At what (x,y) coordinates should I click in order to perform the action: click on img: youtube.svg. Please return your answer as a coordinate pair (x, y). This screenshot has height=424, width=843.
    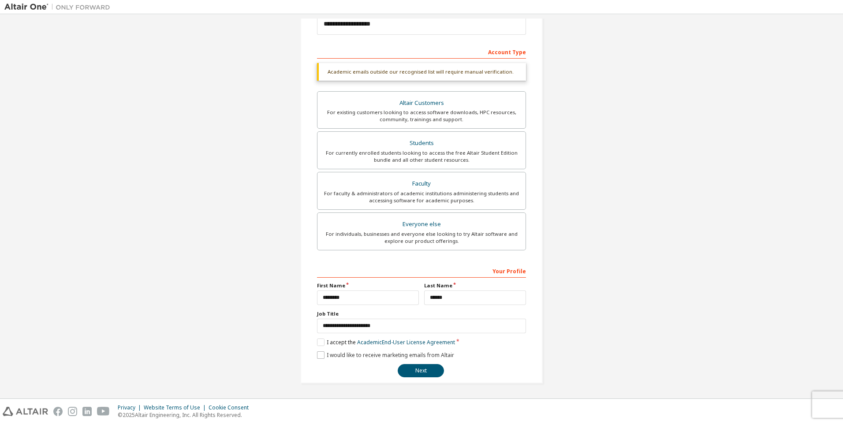
    Looking at the image, I should click on (103, 411).